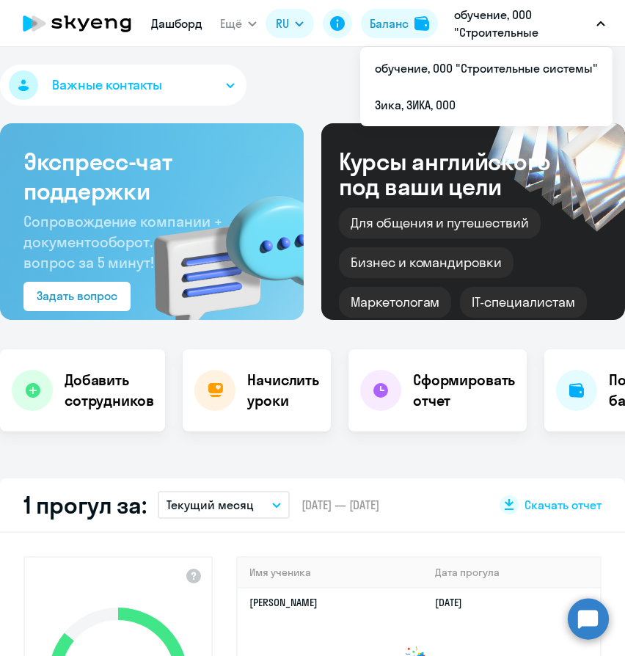 The height and width of the screenshot is (656, 625). Describe the element at coordinates (426, 263) in the screenshot. I see `div: Бизнес и командировки` at that location.